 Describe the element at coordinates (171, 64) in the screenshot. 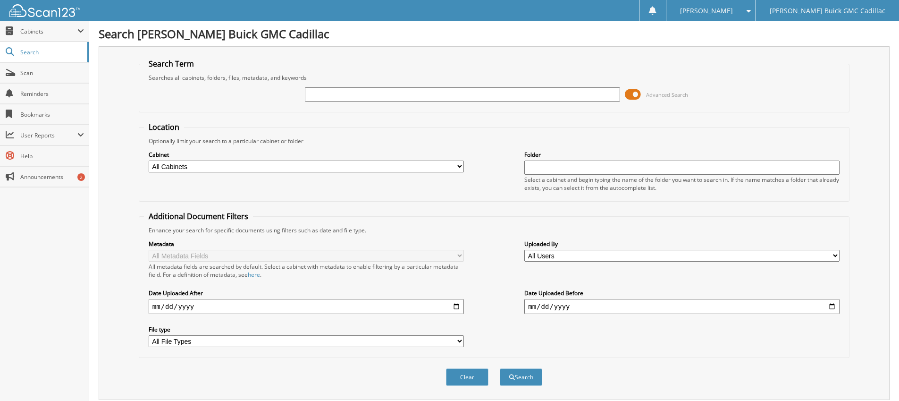

I see `legend: Search Term` at that location.